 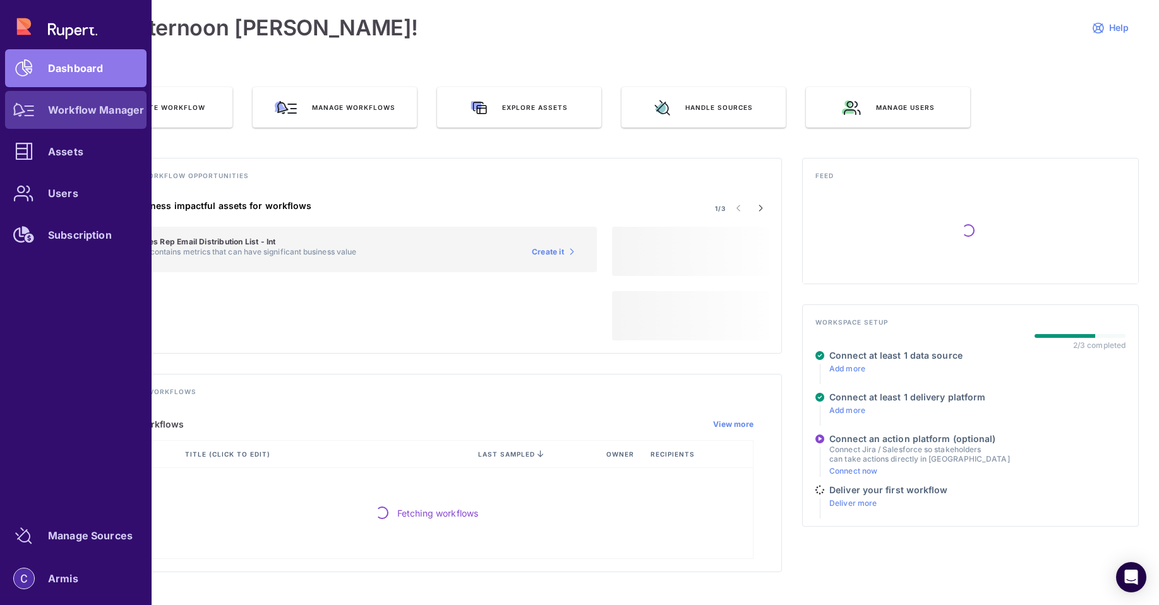 What do you see at coordinates (535, 107) in the screenshot?
I see `span: Explore assets` at bounding box center [535, 107].